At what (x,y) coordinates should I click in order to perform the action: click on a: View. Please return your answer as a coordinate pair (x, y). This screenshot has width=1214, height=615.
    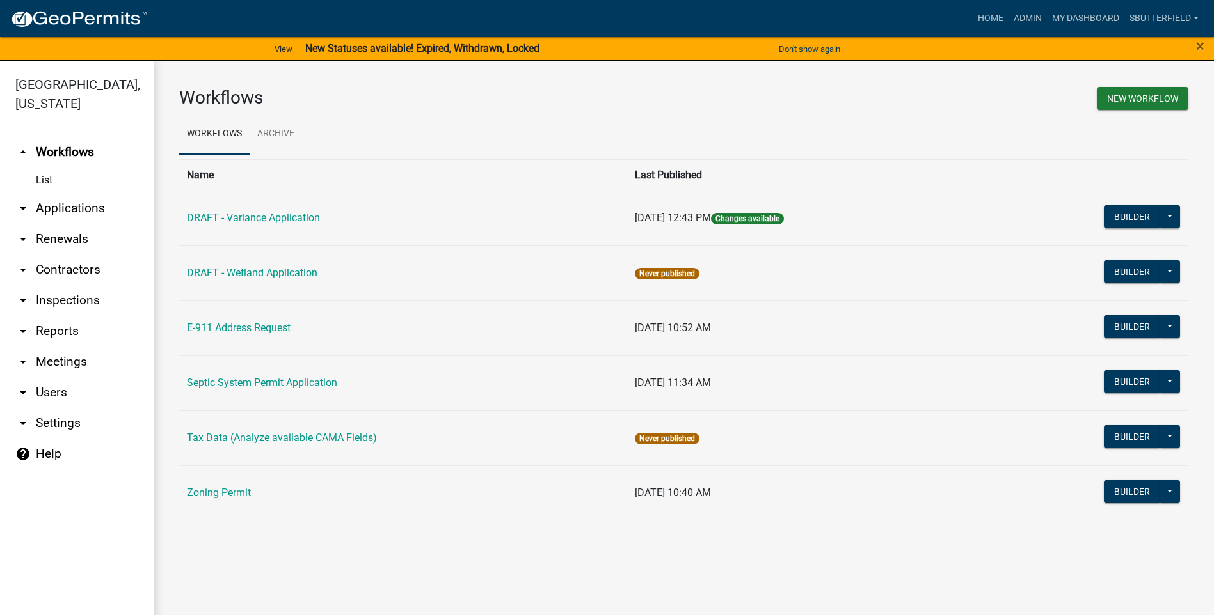
    Looking at the image, I should click on (283, 49).